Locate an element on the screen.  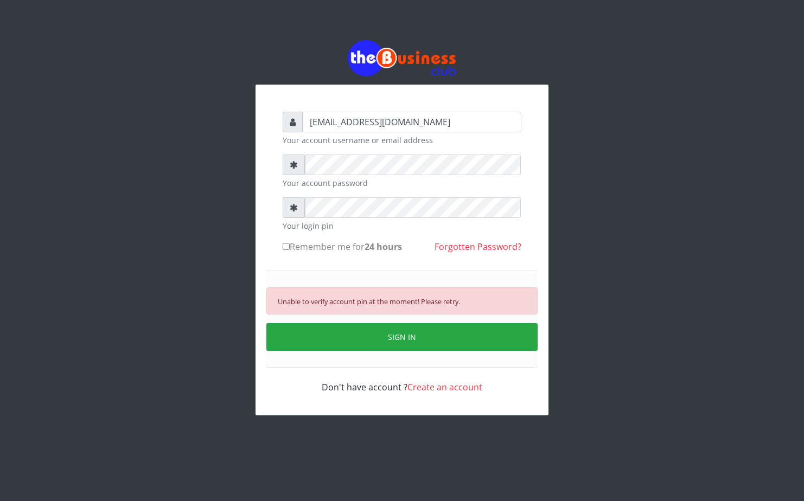
a: Forgotten Password? is located at coordinates (478, 247).